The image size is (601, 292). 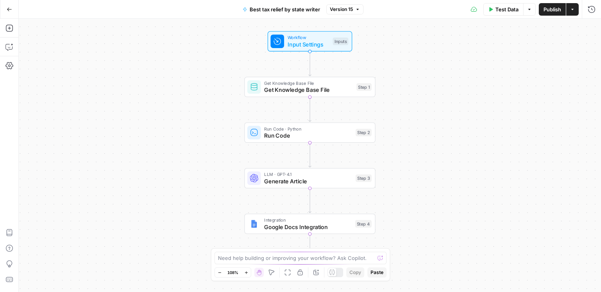 What do you see at coordinates (552, 9) in the screenshot?
I see `span: Publish` at bounding box center [552, 9].